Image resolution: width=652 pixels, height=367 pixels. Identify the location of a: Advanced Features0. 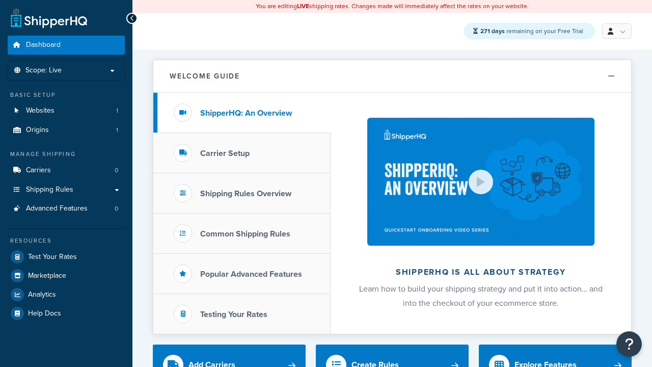
(66, 208).